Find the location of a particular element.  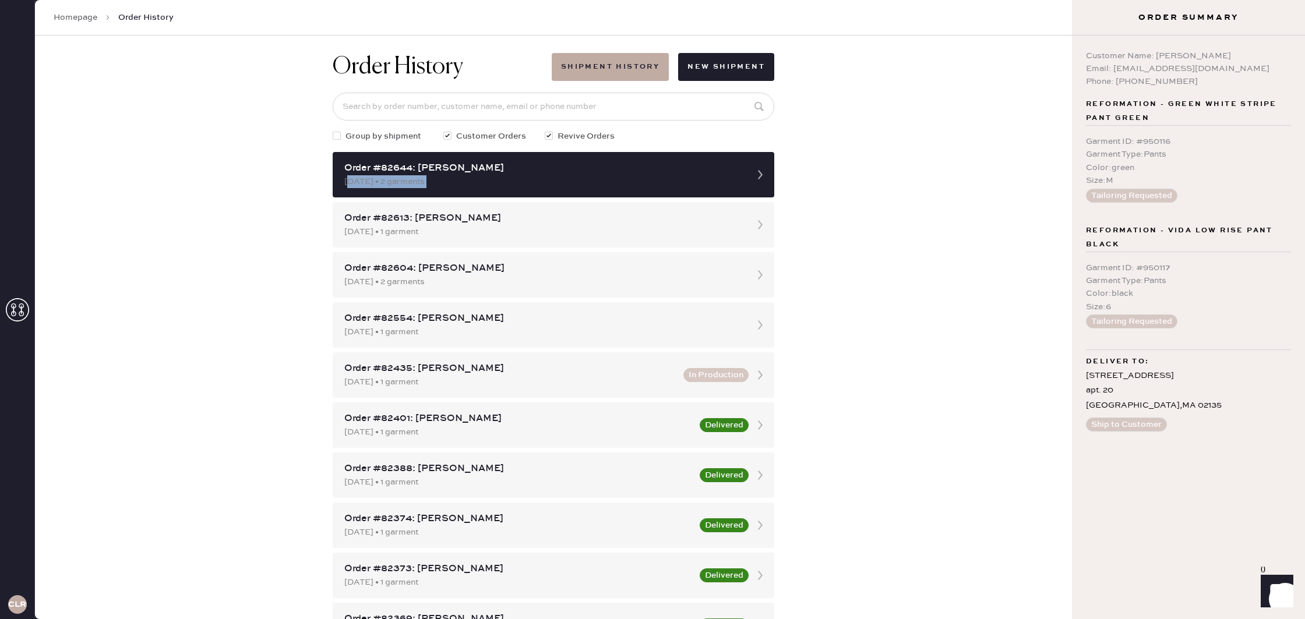

div: Color : green is located at coordinates (1189, 168).